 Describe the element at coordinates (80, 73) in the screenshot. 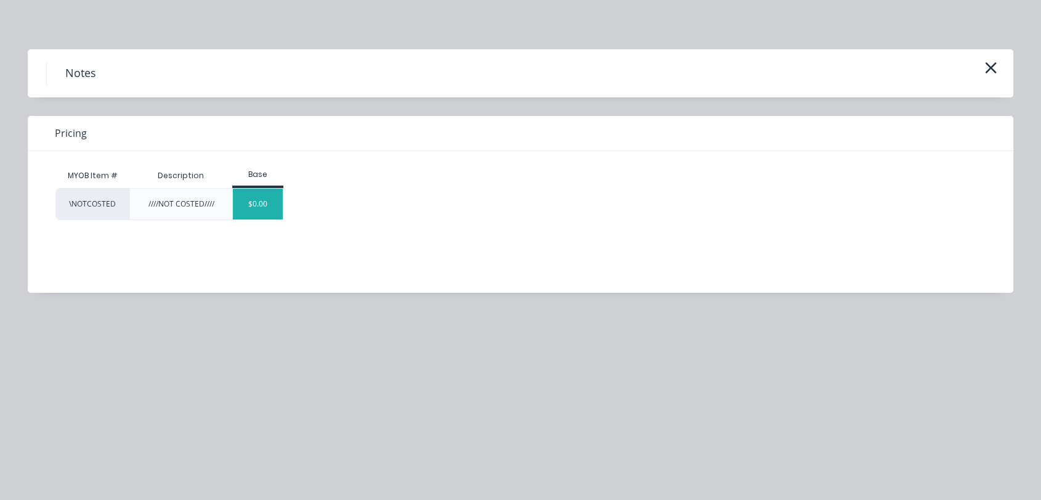

I see `h4: Notes` at that location.